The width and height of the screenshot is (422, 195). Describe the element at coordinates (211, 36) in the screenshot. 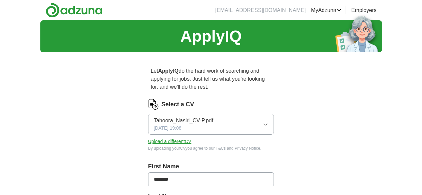

I see `h1: ApplyIQ` at that location.